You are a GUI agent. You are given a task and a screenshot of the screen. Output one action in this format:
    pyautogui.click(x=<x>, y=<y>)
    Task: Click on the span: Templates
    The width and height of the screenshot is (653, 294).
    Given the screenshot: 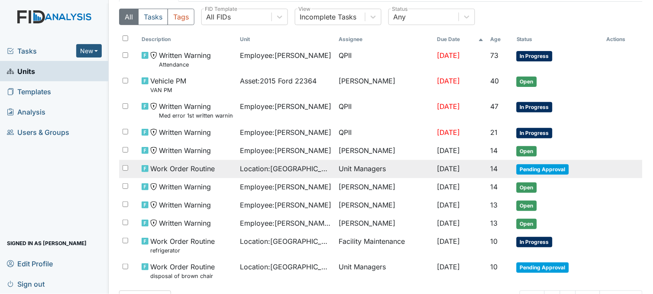 What is the action you would take?
    pyautogui.click(x=29, y=91)
    